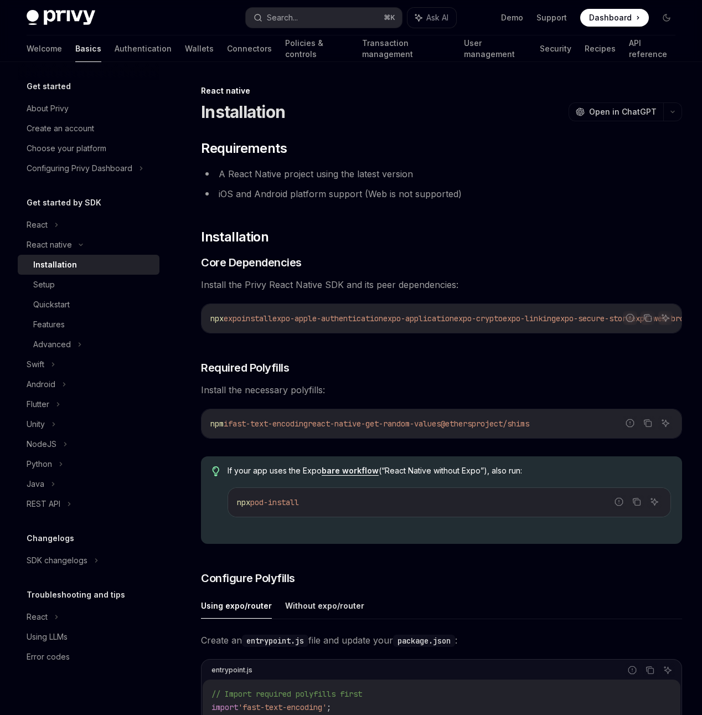  Describe the element at coordinates (47, 637) in the screenshot. I see `div: Using LLMs` at that location.